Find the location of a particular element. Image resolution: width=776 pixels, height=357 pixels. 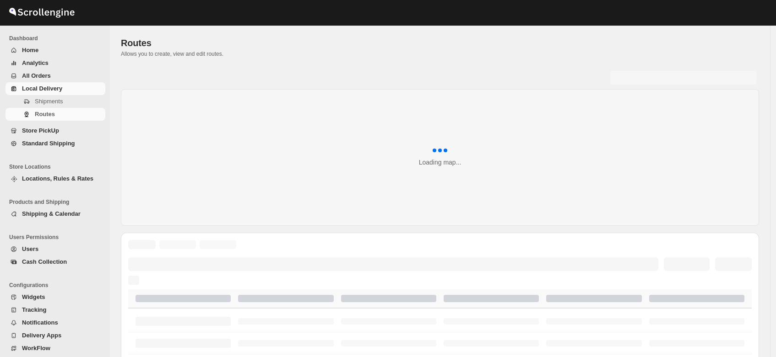

p: Allows you to create, view and edit routes. is located at coordinates (440, 54).